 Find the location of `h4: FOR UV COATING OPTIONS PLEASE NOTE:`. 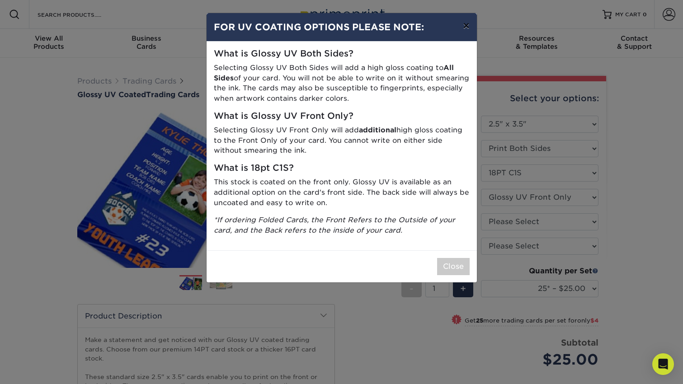

h4: FOR UV COATING OPTIONS PLEASE NOTE: is located at coordinates (342, 27).